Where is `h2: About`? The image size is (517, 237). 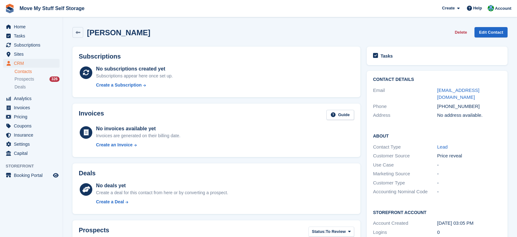 h2: About is located at coordinates (437, 136).